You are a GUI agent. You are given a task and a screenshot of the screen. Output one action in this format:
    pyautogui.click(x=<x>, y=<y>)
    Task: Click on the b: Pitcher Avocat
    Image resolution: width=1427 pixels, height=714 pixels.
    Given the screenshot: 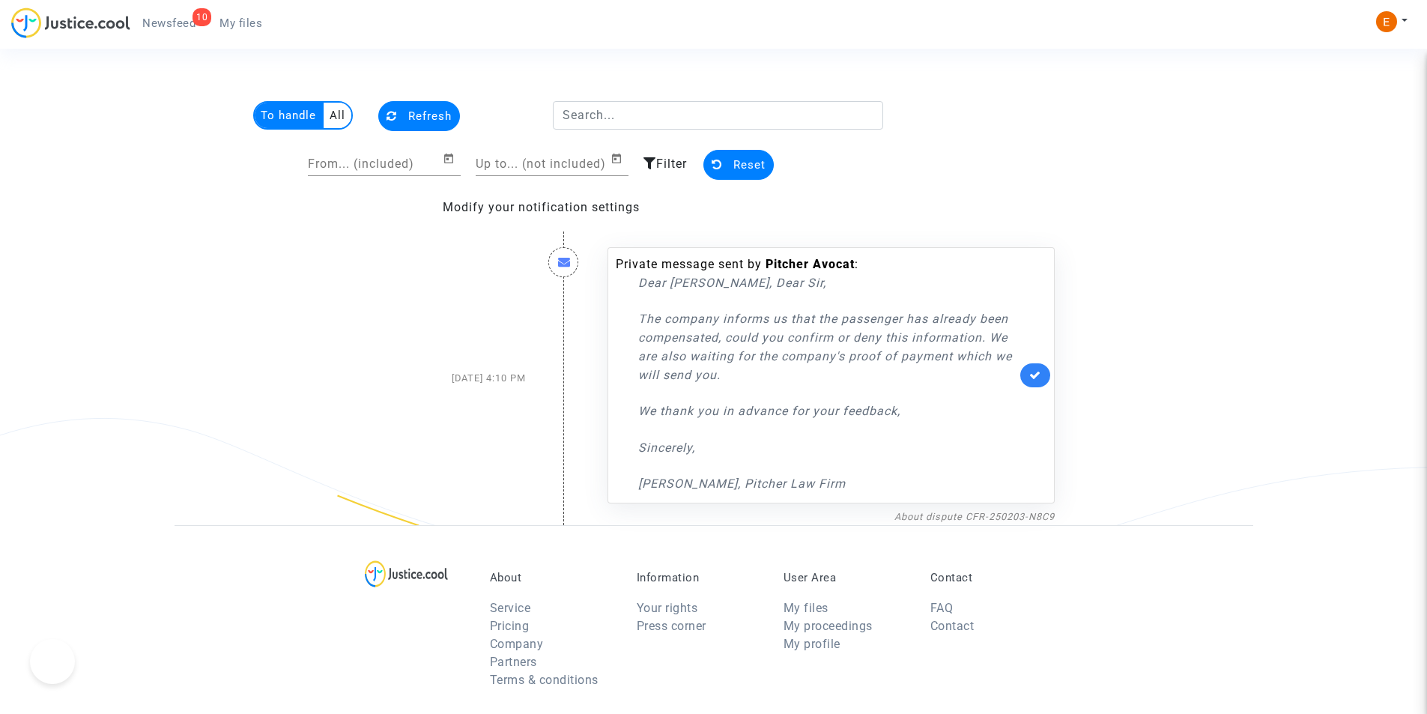 What is the action you would take?
    pyautogui.click(x=810, y=264)
    